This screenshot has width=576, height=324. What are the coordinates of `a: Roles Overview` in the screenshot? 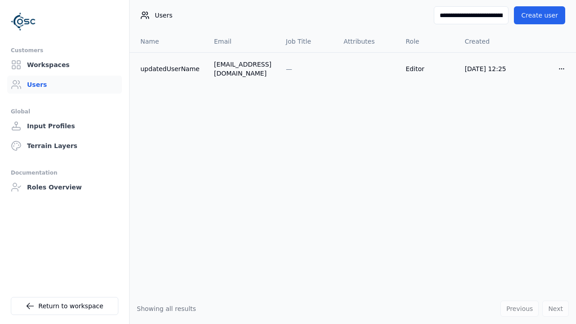 It's located at (64, 187).